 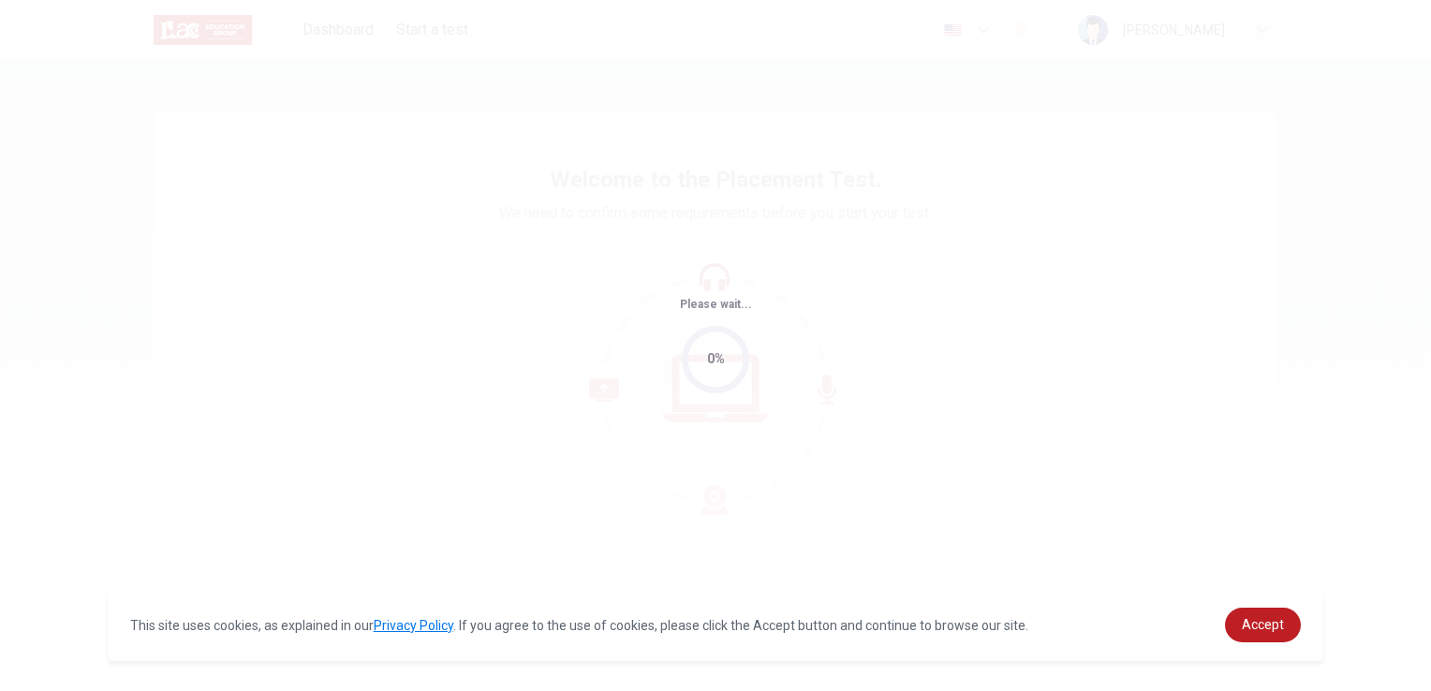 What do you see at coordinates (1262, 625) in the screenshot?
I see `a: dismiss cookie message` at bounding box center [1262, 625].